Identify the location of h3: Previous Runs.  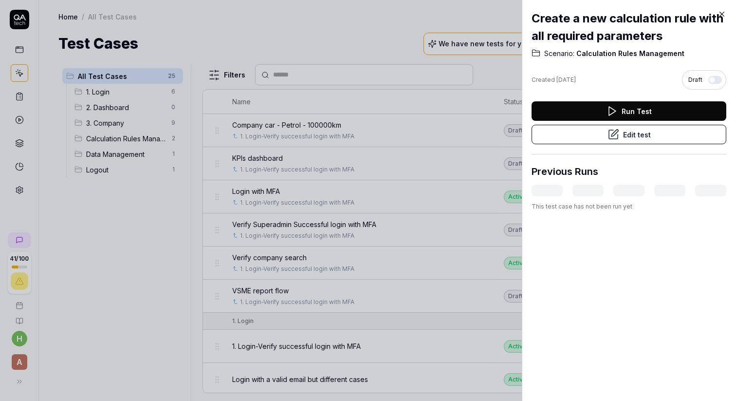
(565, 171).